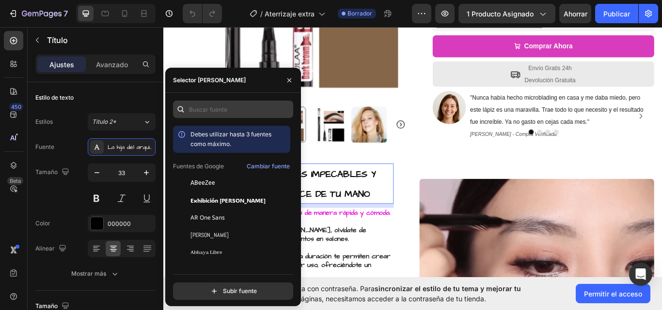 The image size is (662, 310). What do you see at coordinates (119, 224) in the screenshot?
I see `font: 000000` at bounding box center [119, 224].